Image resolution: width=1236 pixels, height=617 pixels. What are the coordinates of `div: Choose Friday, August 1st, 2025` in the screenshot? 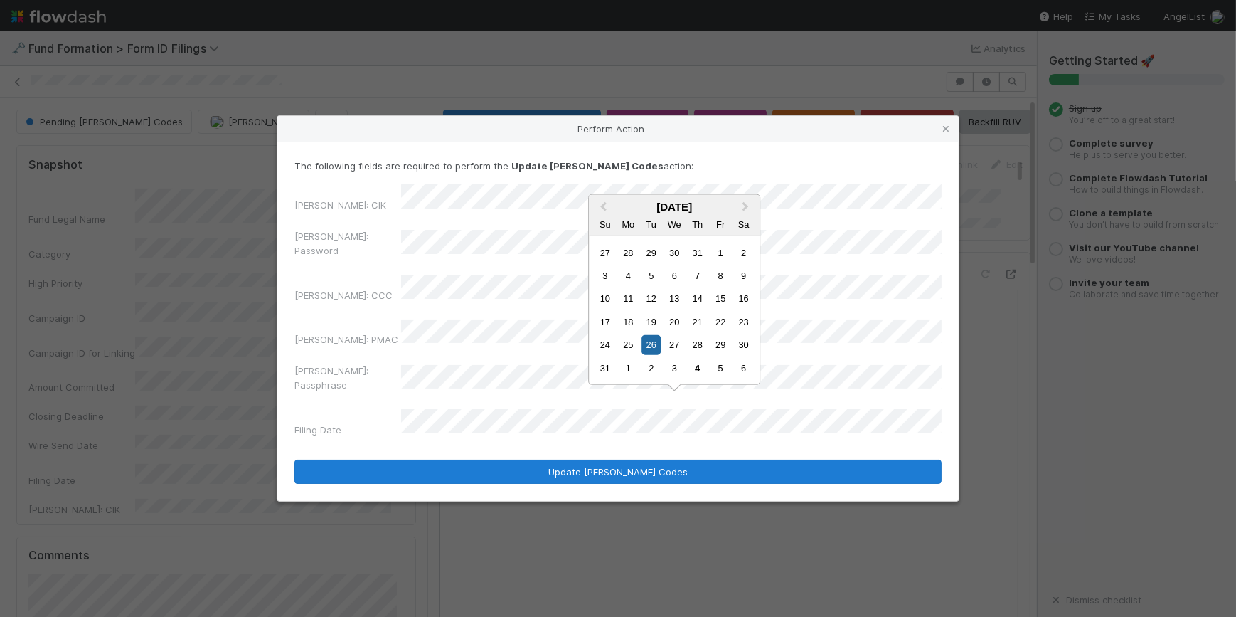 It's located at (720, 252).